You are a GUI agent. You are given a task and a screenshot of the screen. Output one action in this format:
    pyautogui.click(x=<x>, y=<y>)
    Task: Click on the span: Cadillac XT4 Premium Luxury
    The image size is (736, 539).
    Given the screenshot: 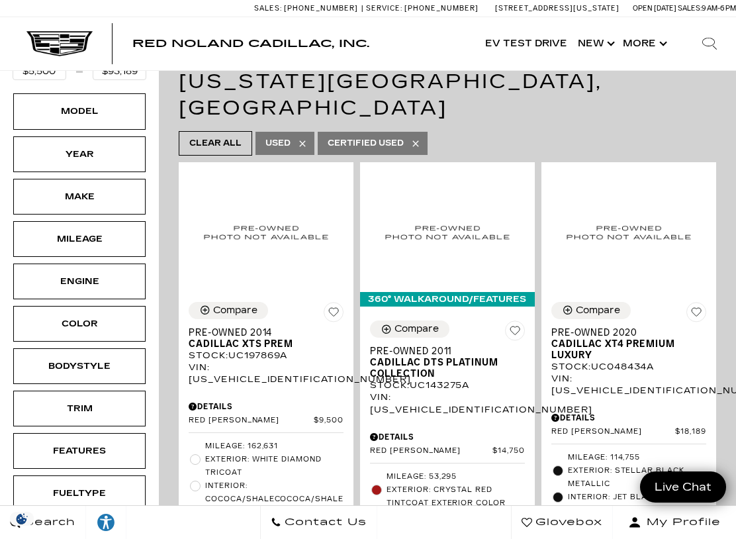 What is the action you would take?
    pyautogui.click(x=623, y=349)
    